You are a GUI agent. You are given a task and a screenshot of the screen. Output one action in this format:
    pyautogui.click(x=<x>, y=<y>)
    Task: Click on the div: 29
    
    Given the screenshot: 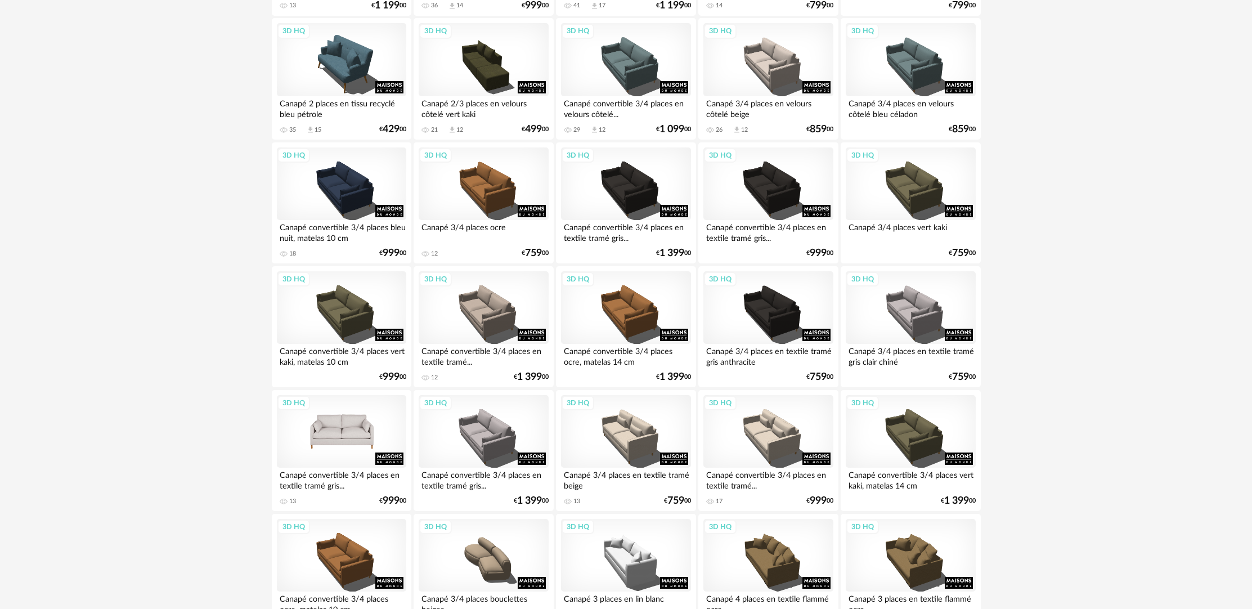 What is the action you would take?
    pyautogui.click(x=577, y=130)
    